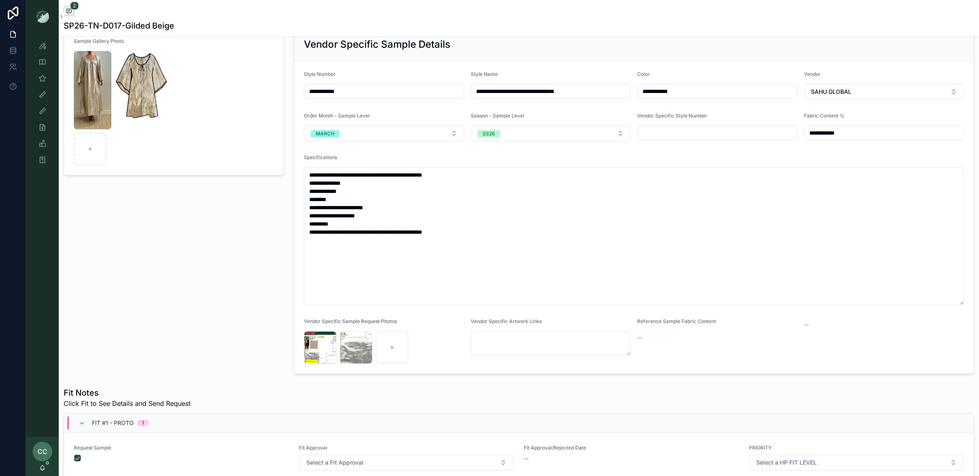  What do you see at coordinates (506, 321) in the screenshot?
I see `span: Vendor Specific Artwork Links` at bounding box center [506, 321].